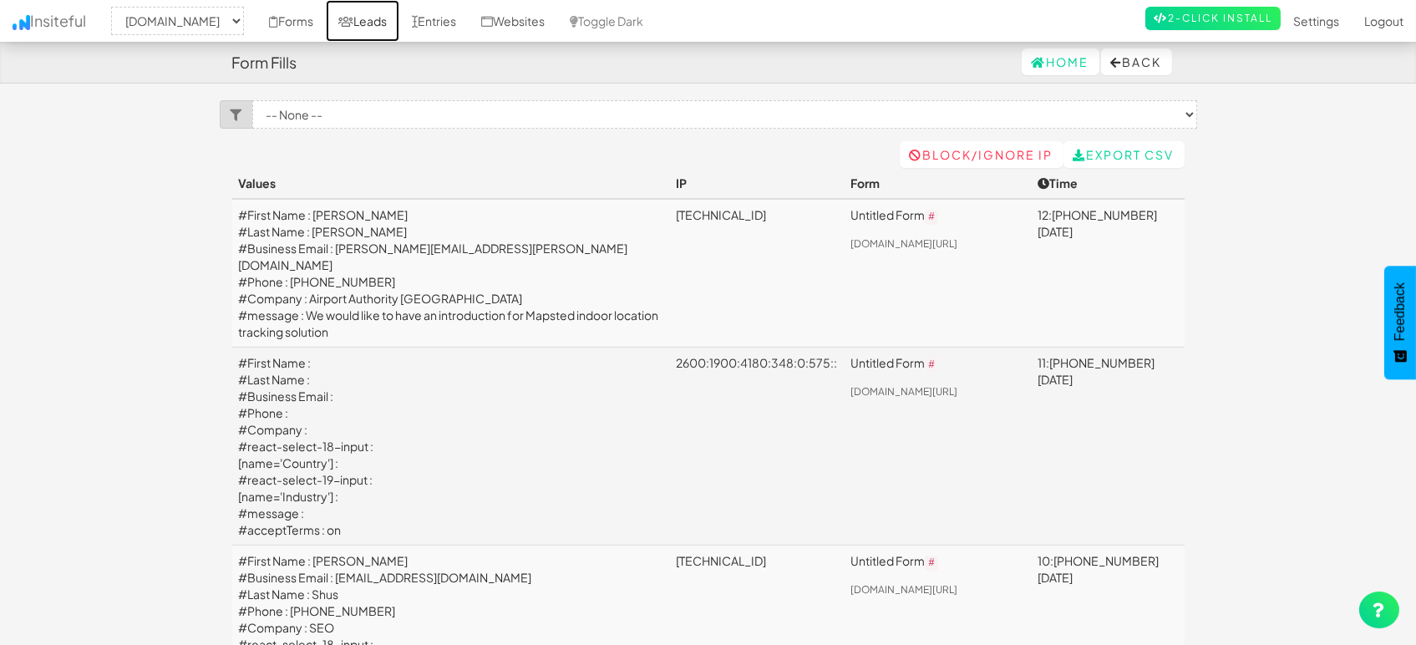 This screenshot has height=645, width=1416. What do you see at coordinates (1400, 322) in the screenshot?
I see `button: Feedback - Show survey` at bounding box center [1400, 322].